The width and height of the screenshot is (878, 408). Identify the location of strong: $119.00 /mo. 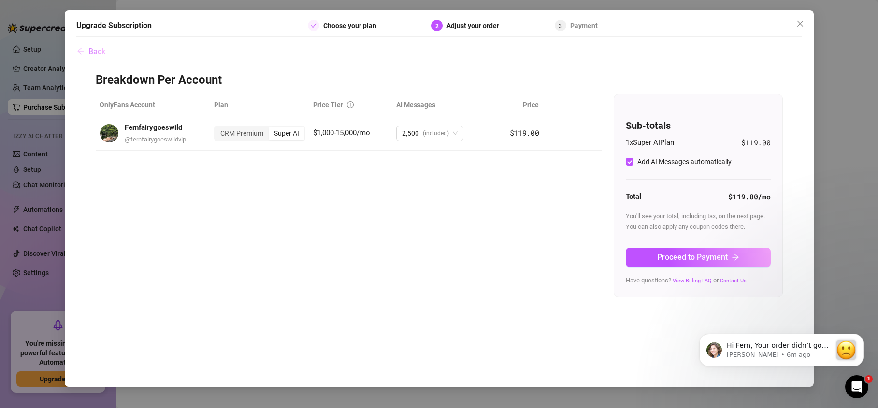
(749, 197).